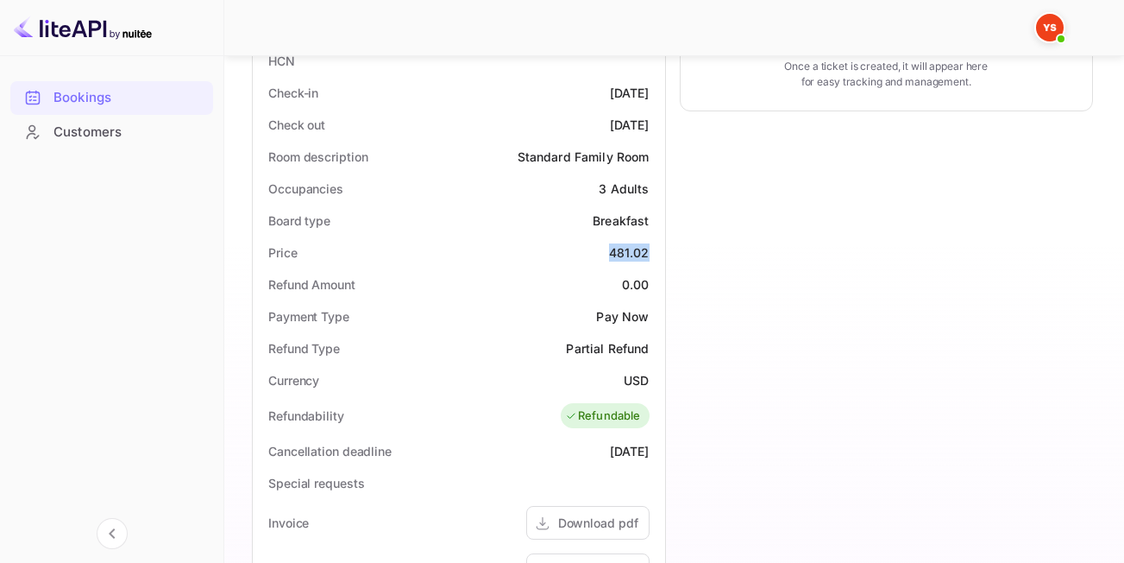 Image resolution: width=1124 pixels, height=563 pixels. What do you see at coordinates (297, 124) in the screenshot?
I see `div: Check out` at bounding box center [297, 124].